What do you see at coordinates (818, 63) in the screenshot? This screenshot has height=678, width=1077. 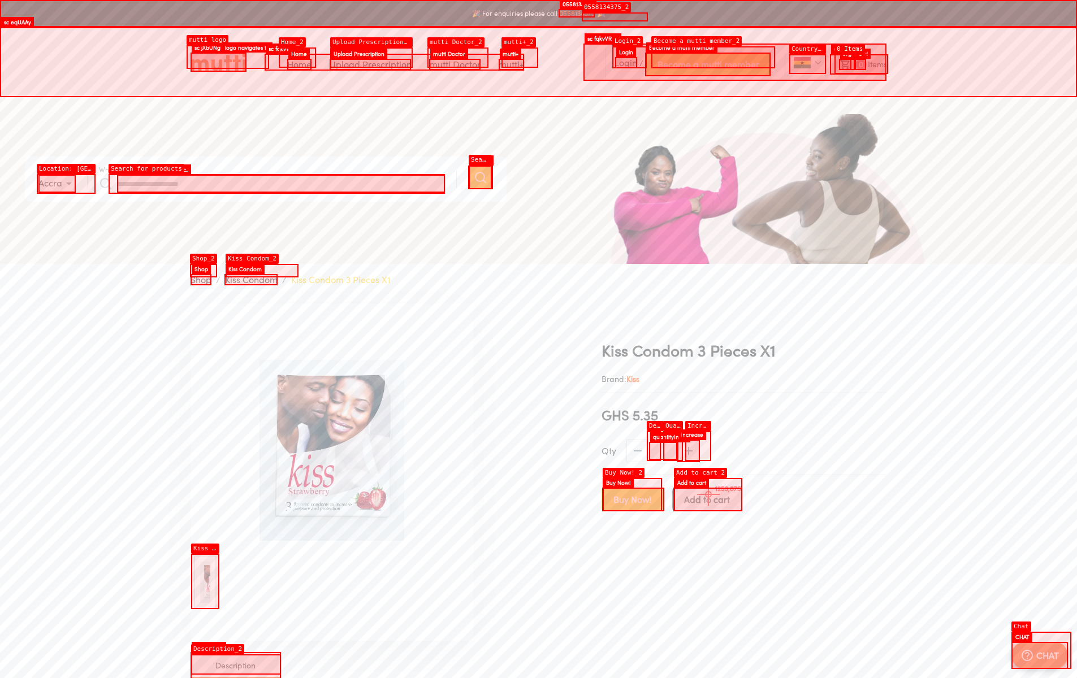 I see `img: Dropdown` at bounding box center [818, 63].